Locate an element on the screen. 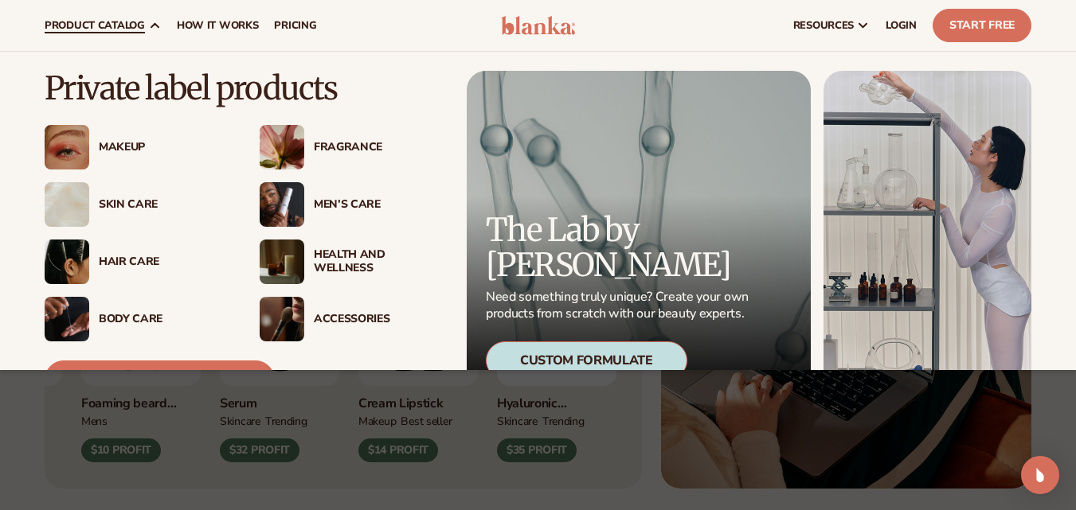 The width and height of the screenshot is (1076, 510). a: Cream moisturizer swatch. Skin Care is located at coordinates (136, 205).